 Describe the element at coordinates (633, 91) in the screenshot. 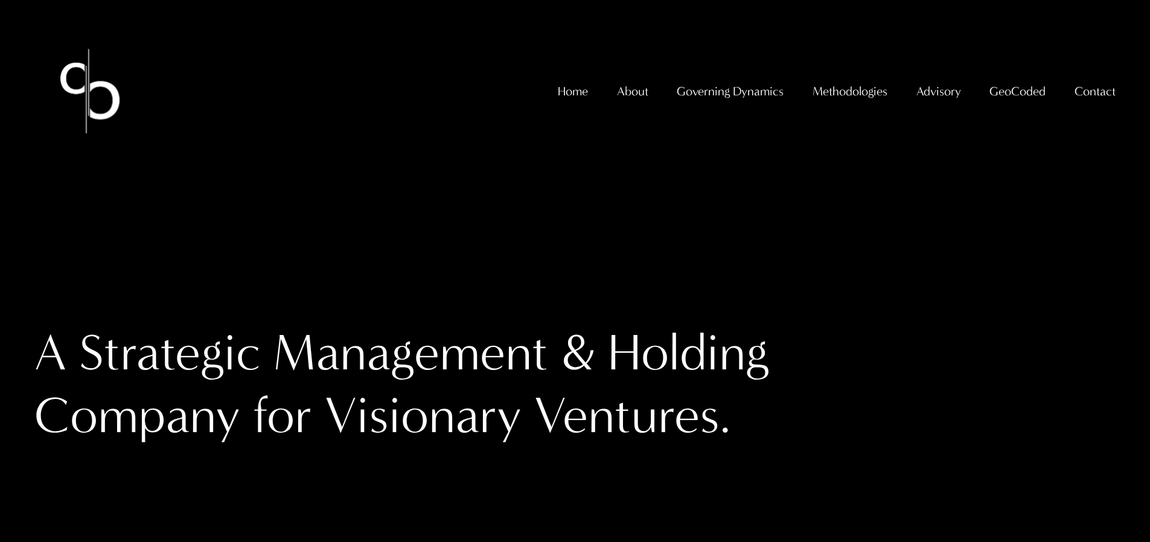

I see `span: About` at that location.